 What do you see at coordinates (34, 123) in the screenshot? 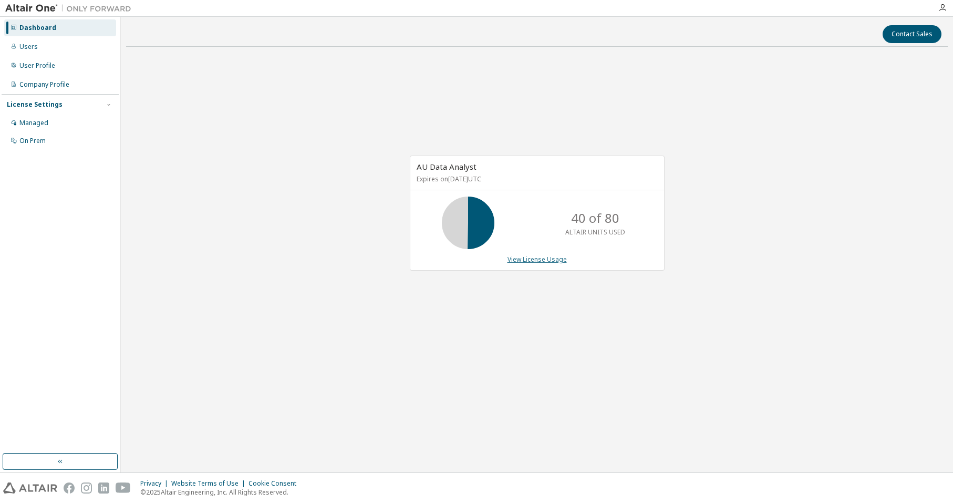
I see `div: Managed` at bounding box center [34, 123].